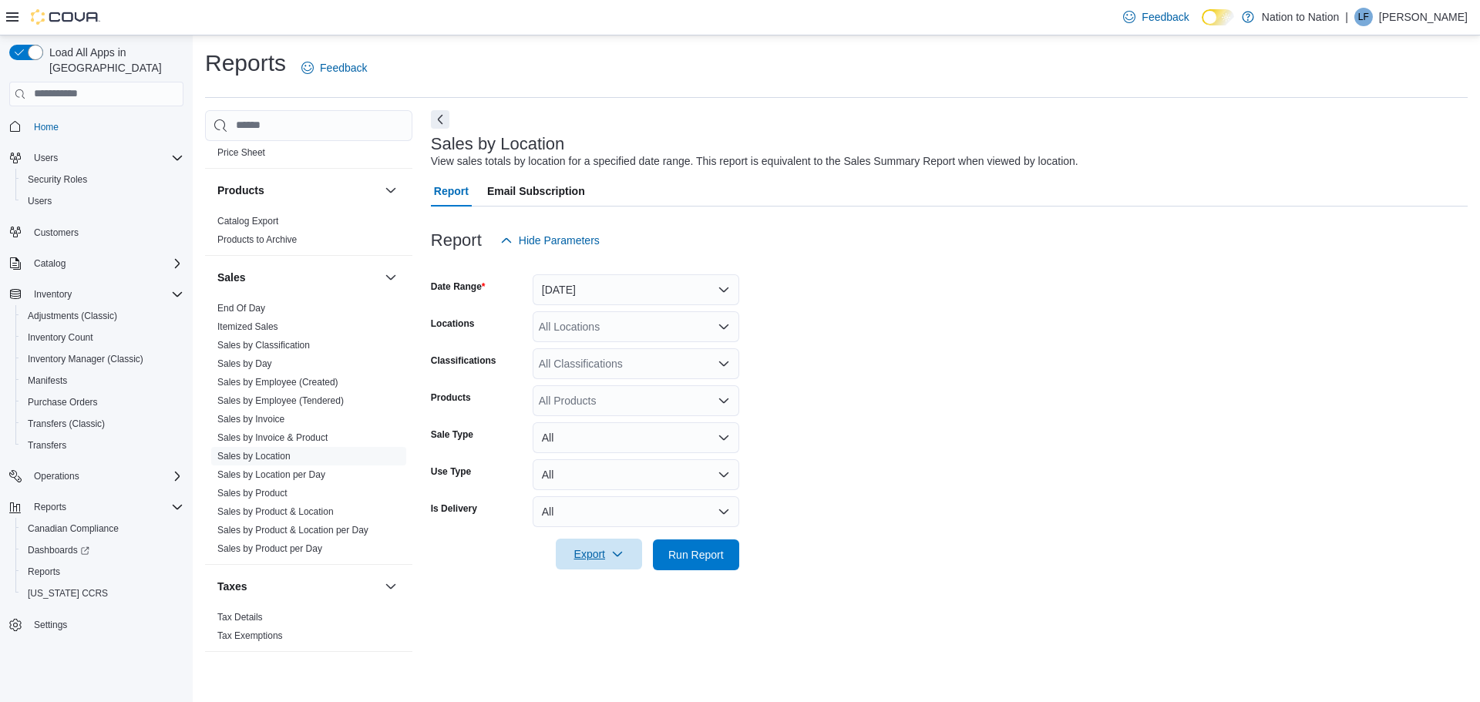  I want to click on span: Price Sheet, so click(241, 153).